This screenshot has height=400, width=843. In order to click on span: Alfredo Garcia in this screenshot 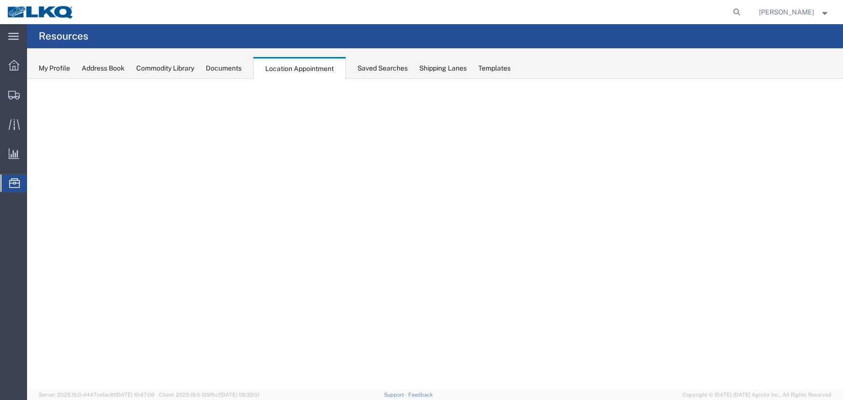, I will do `click(786, 12)`.